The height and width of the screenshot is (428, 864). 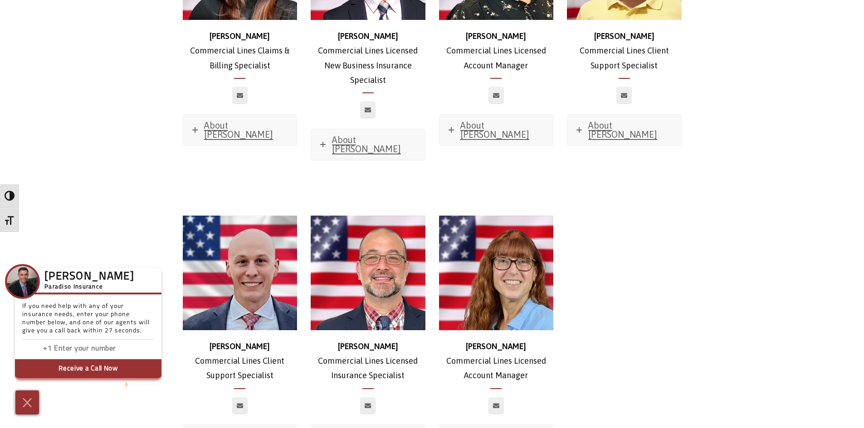 What do you see at coordinates (368, 58) in the screenshot?
I see `p: Commercial Lines Licensed New Business Insurance Specialist` at bounding box center [368, 58].